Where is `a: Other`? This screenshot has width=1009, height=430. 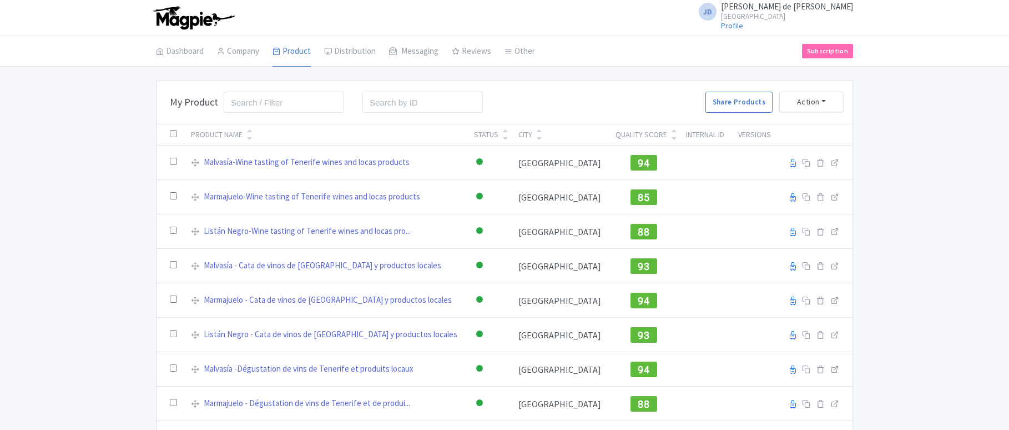 a: Other is located at coordinates (520, 52).